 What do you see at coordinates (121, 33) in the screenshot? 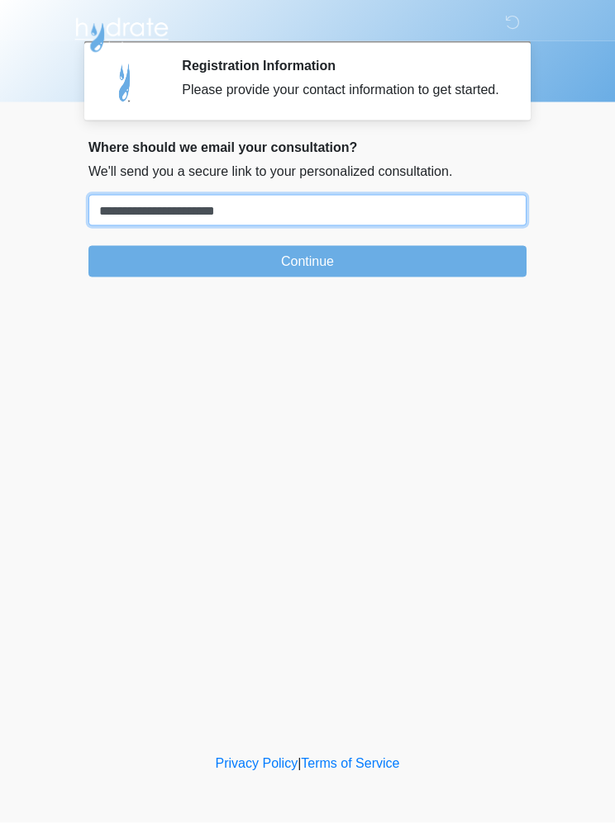
I see `img: Hydrate IV Bar - Flagstaff Logo` at bounding box center [121, 33].